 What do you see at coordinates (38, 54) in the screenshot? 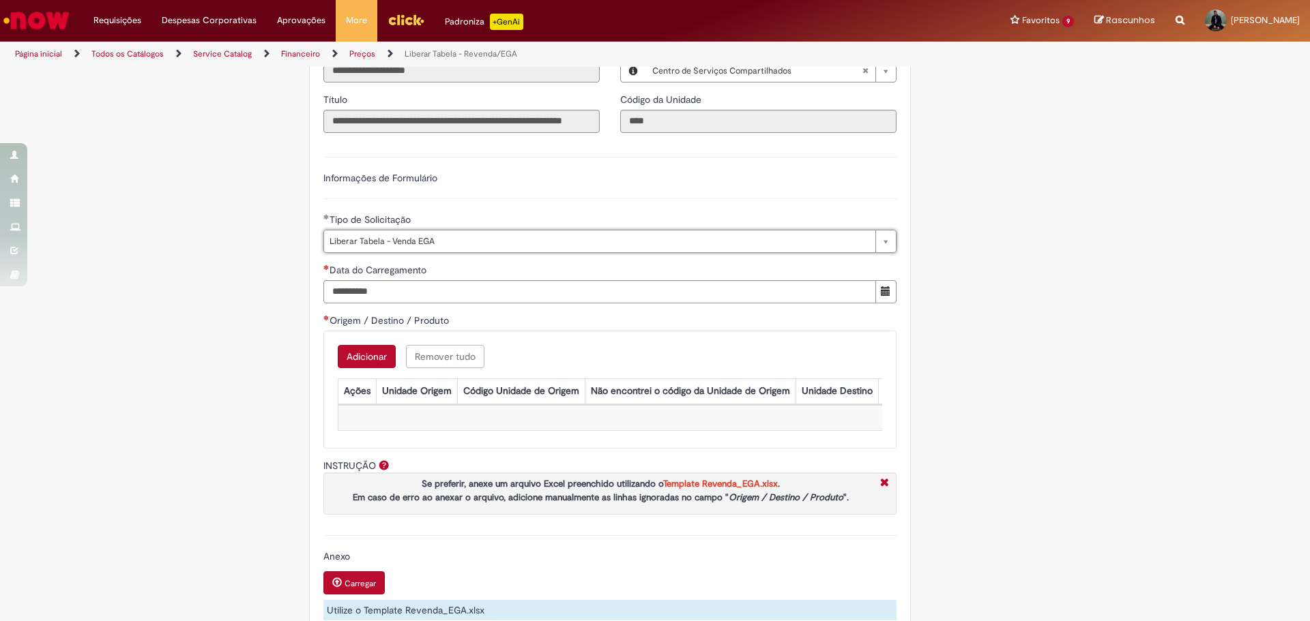
I see `a: Página inicial` at bounding box center [38, 54].